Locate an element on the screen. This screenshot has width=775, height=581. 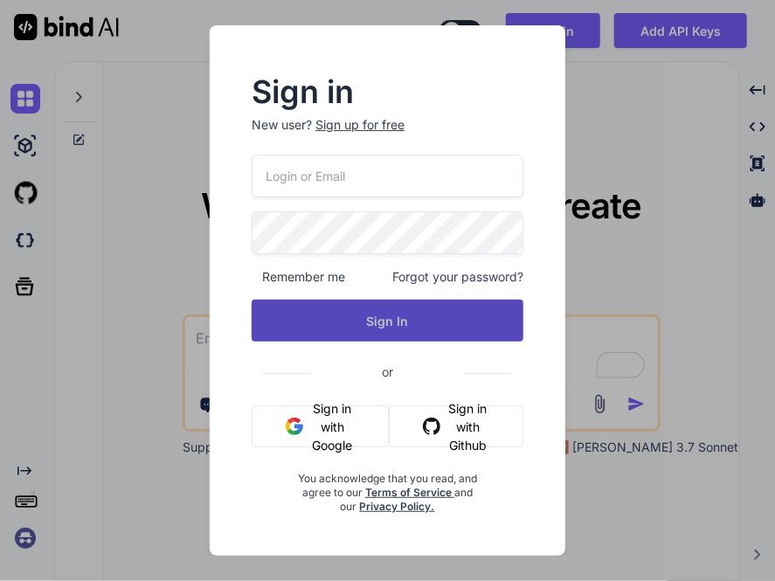
img: github is located at coordinates (432, 426).